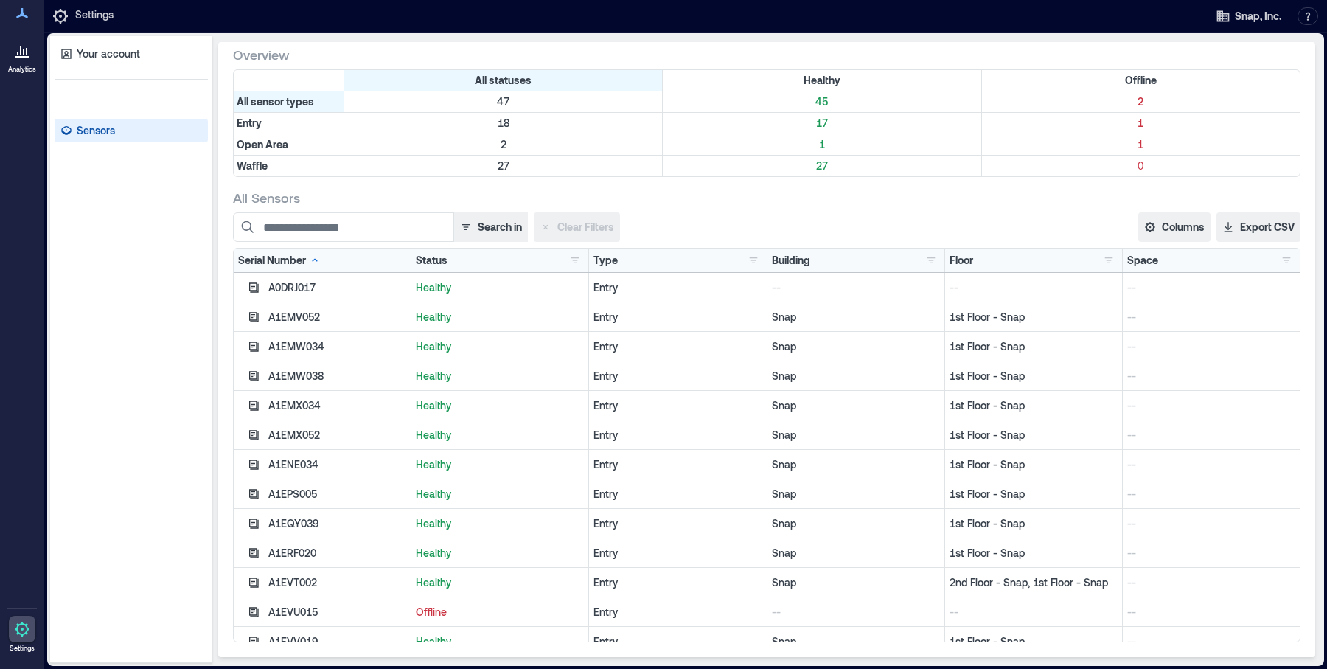  Describe the element at coordinates (337, 523) in the screenshot. I see `div: A1EQY039` at that location.